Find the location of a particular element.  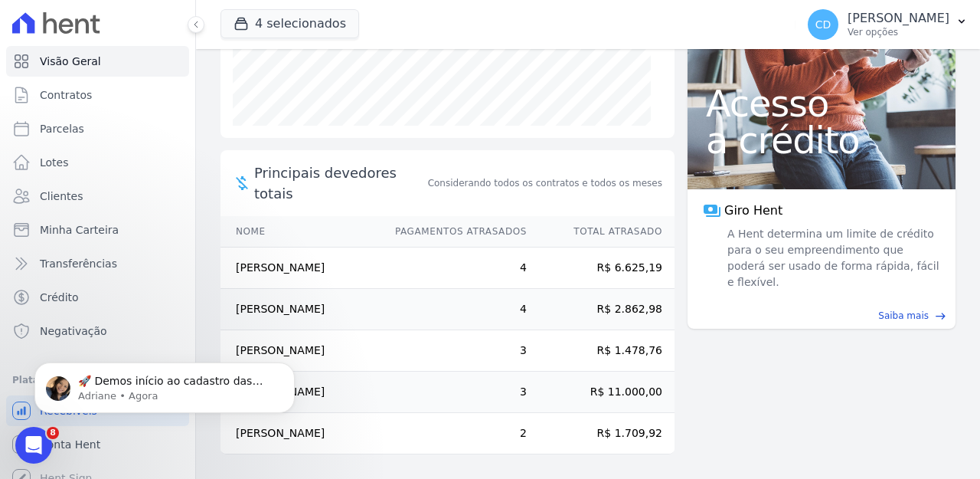

a: Minha Carteira is located at coordinates (97, 230).